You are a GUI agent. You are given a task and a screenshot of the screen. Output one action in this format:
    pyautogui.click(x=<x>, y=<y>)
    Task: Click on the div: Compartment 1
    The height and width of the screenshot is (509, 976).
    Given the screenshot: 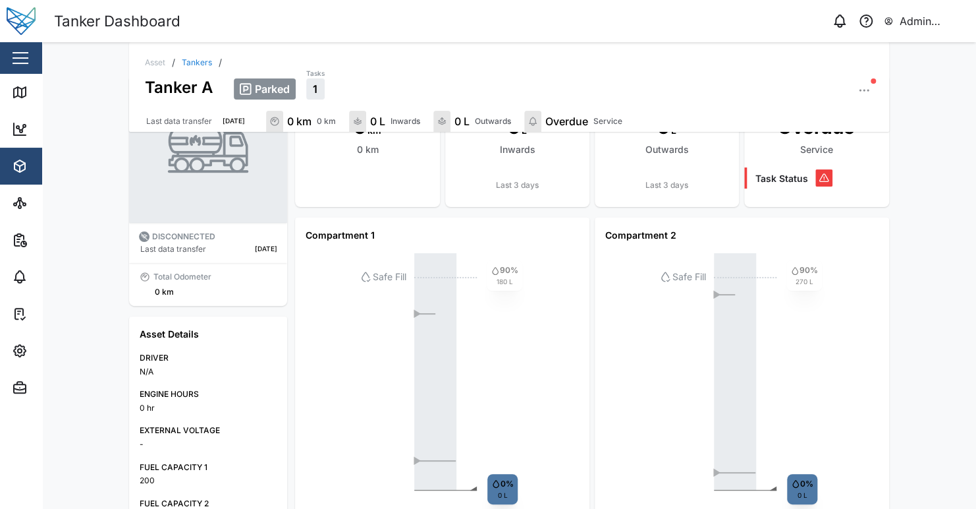 What is the action you would take?
    pyautogui.click(x=442, y=235)
    